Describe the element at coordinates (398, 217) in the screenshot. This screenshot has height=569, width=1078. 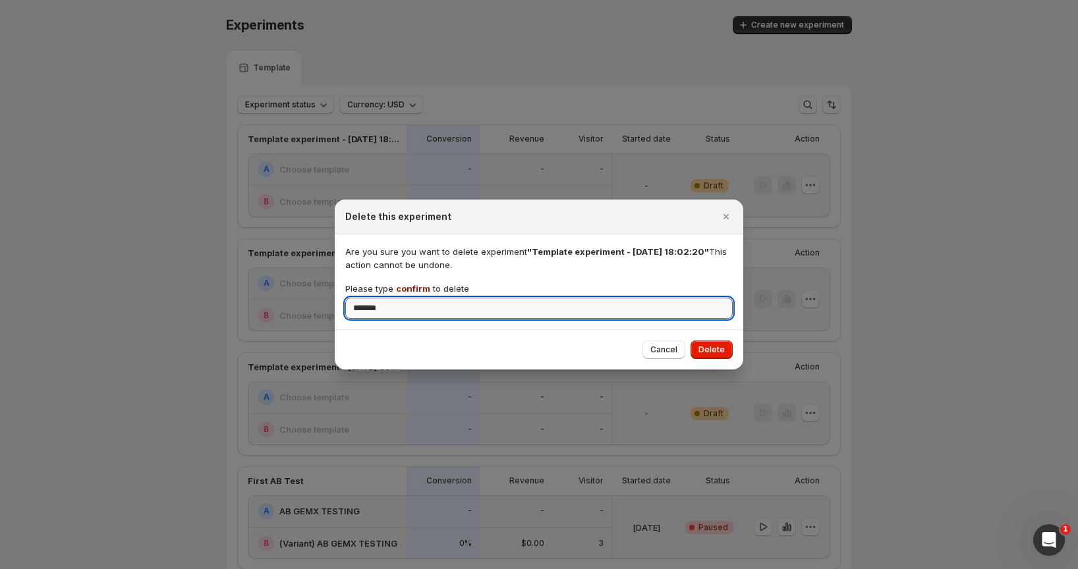
I see `h2: Delete this experiment` at that location.